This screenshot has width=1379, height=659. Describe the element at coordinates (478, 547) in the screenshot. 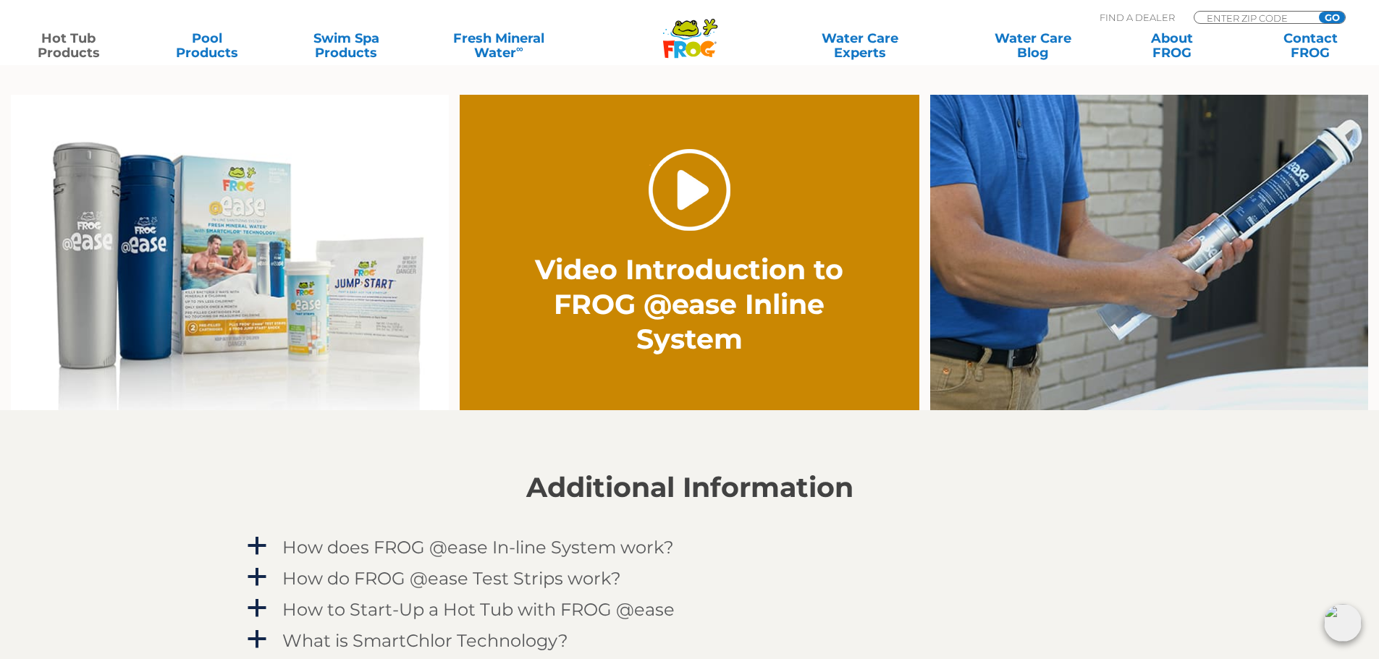

I see `h4: How does FROG @ease In-line System work?` at that location.